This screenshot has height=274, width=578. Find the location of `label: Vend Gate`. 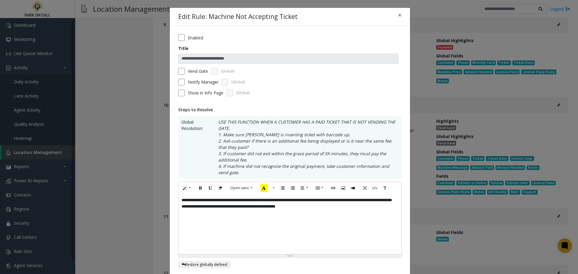

label: Vend Gate is located at coordinates (198, 71).